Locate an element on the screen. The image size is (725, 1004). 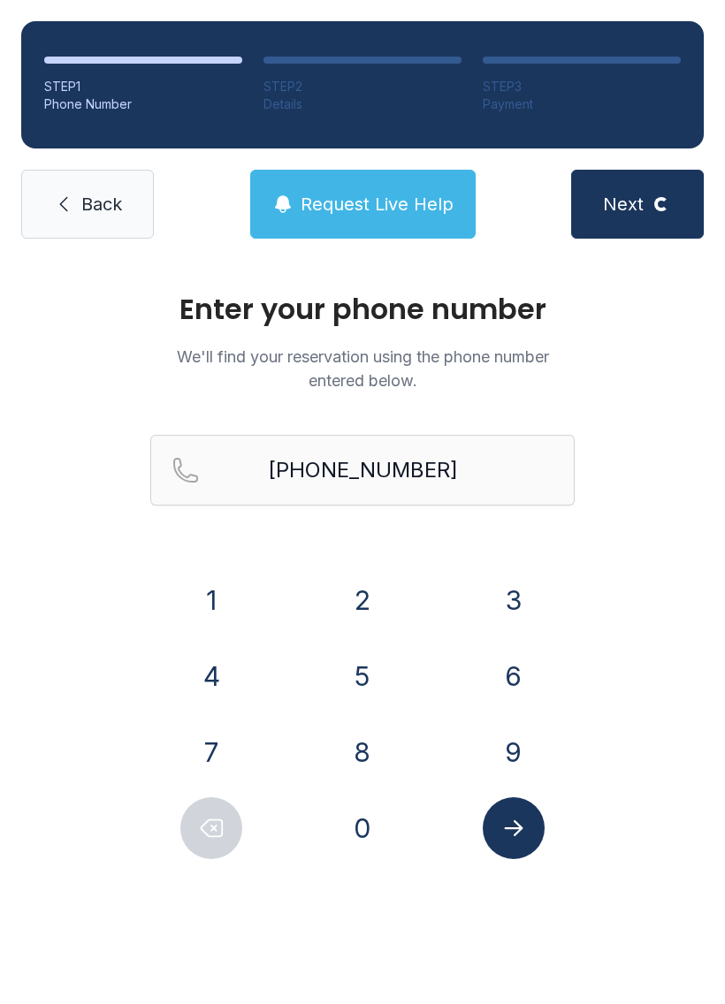
button: Submit lookup form is located at coordinates (513, 828).